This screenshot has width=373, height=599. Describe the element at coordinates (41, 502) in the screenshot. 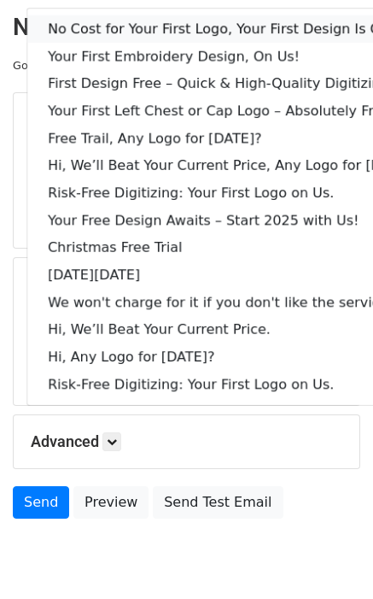

I see `a: Send` at that location.